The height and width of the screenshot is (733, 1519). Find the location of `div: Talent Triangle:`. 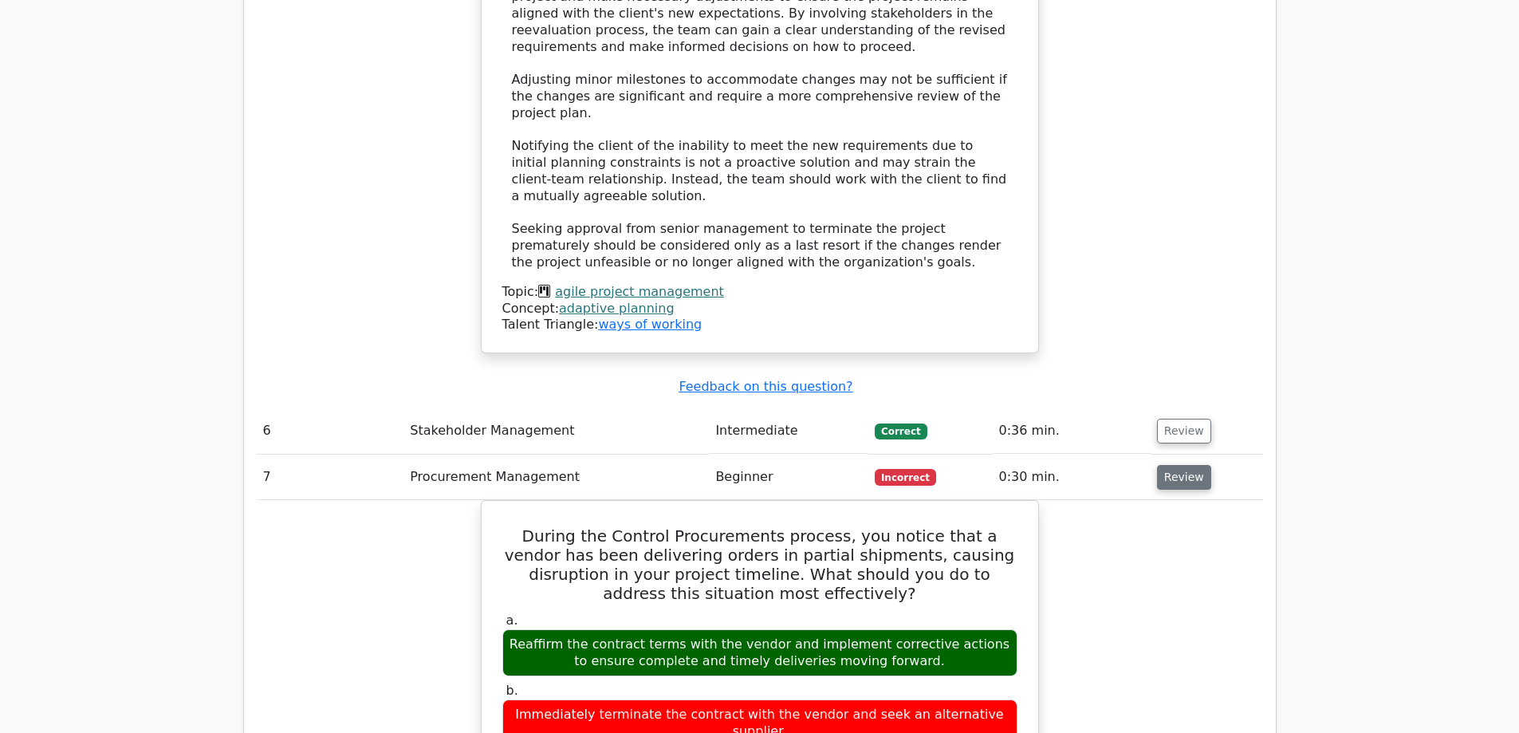

div: Talent Triangle: is located at coordinates (760, 309).